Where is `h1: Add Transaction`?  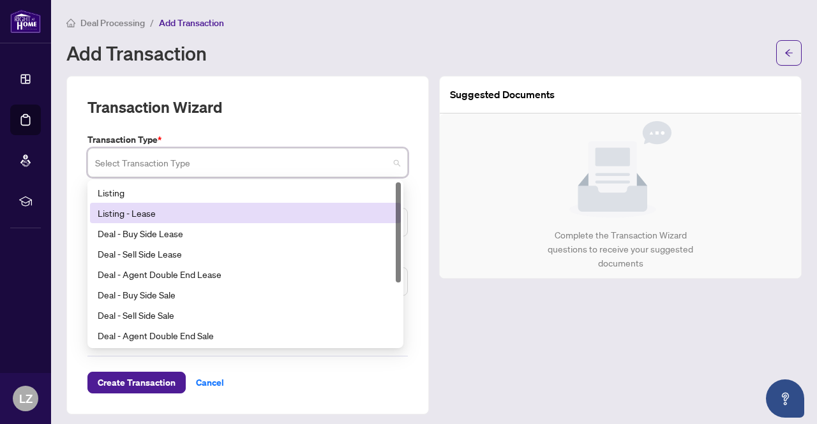
h1: Add Transaction is located at coordinates (137, 53).